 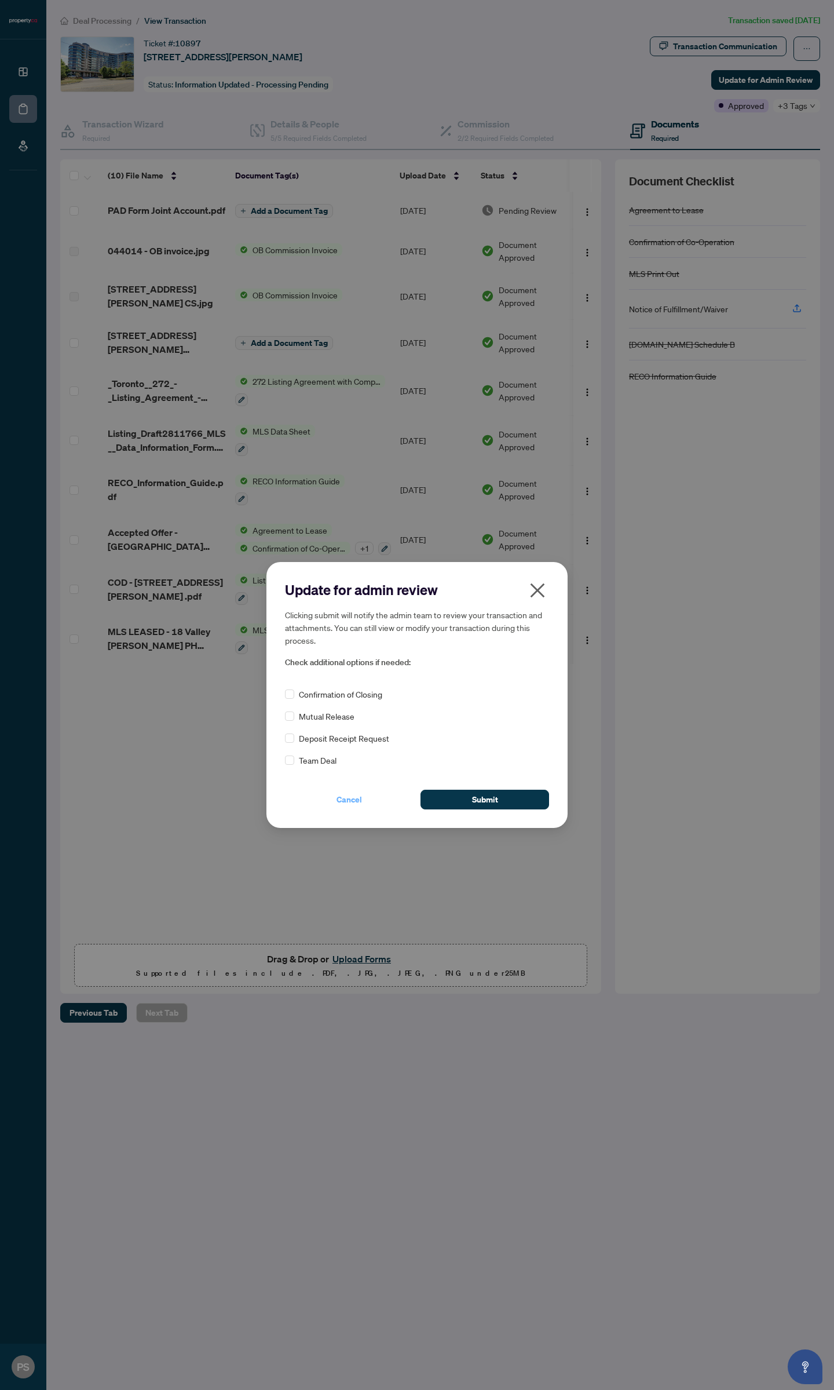 What do you see at coordinates (417, 590) in the screenshot?
I see `h2: Update for admin review` at bounding box center [417, 590].